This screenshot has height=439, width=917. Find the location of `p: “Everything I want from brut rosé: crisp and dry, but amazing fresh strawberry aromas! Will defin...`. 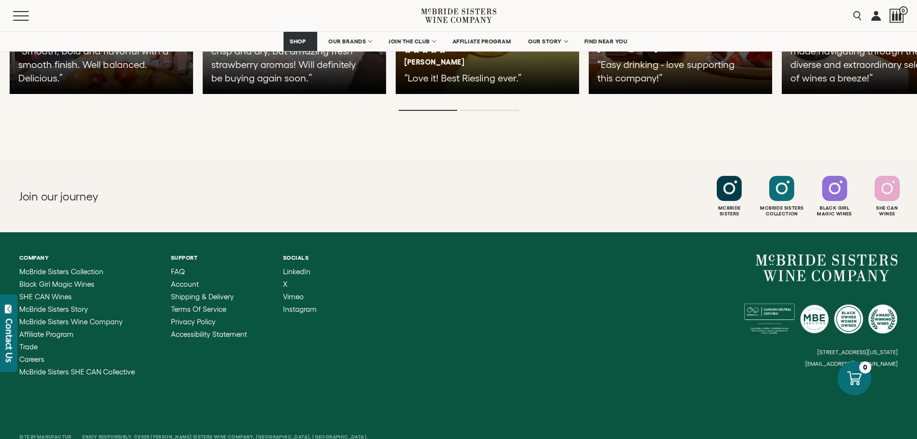

p: “Everything I want from brut rosé: crisp and dry, but amazing fresh strawberry aromas! Will defin... is located at coordinates (288, 58).